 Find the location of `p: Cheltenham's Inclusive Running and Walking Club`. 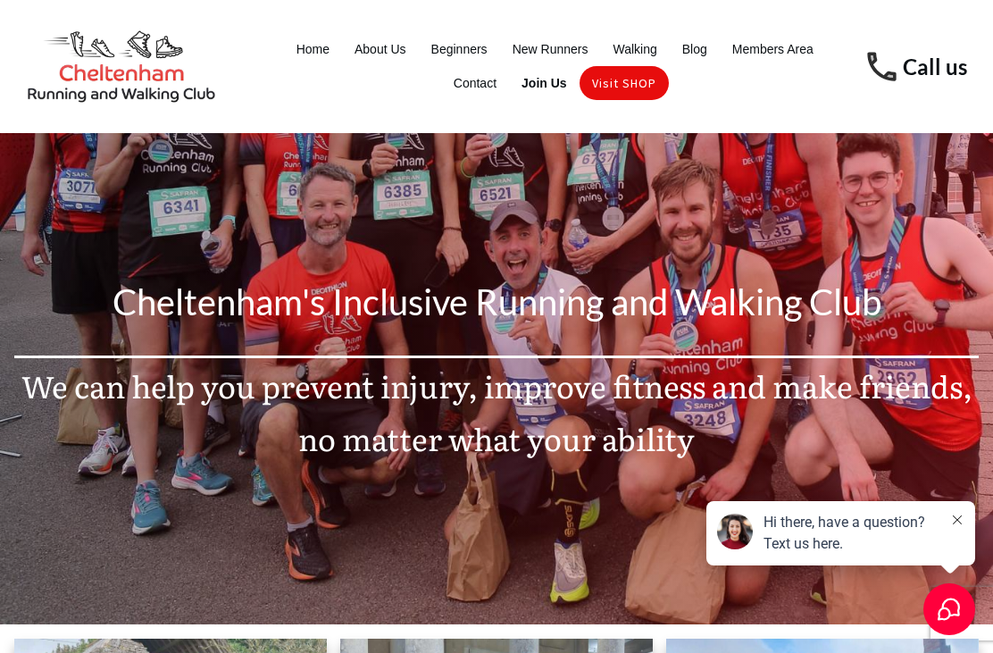

p: Cheltenham's Inclusive Running and Walking Club is located at coordinates (497, 313).